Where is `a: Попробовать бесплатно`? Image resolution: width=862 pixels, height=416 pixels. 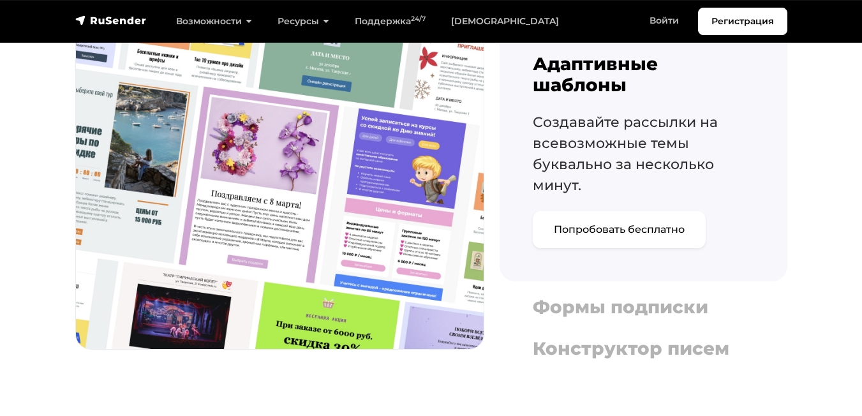
a: Попробовать бесплатно is located at coordinates (619, 230).